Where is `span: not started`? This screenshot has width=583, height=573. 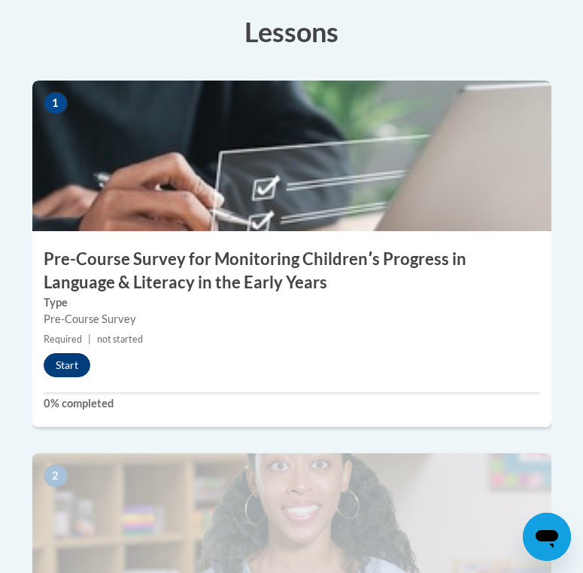
span: not started is located at coordinates (120, 339).